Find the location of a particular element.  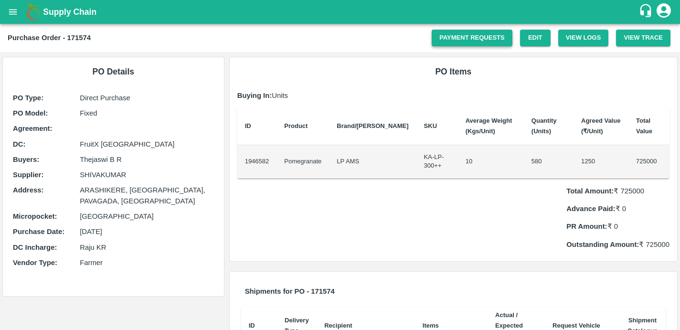

b: Agreed Value (₹/Unit) is located at coordinates (601, 126).